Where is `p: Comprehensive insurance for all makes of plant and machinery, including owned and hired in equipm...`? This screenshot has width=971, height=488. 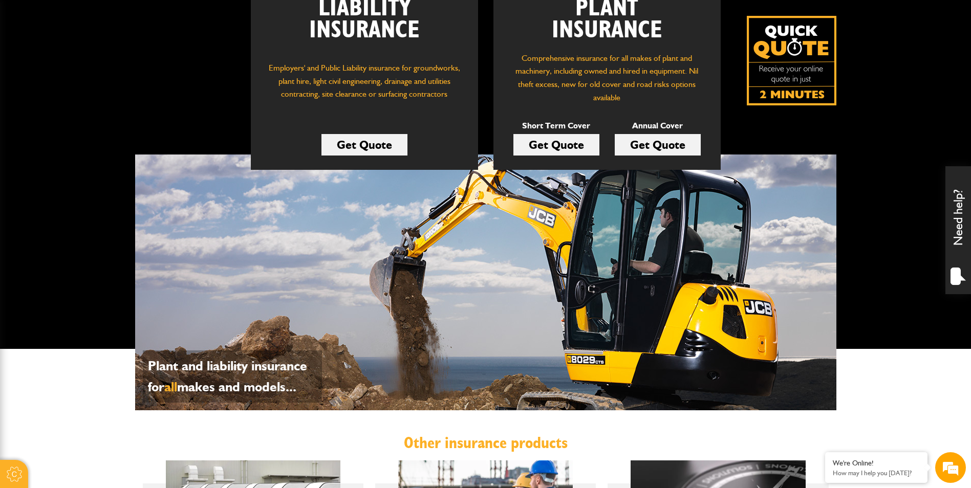 p: Comprehensive insurance for all makes of plant and machinery, including owned and hired in equipm... is located at coordinates (607, 78).